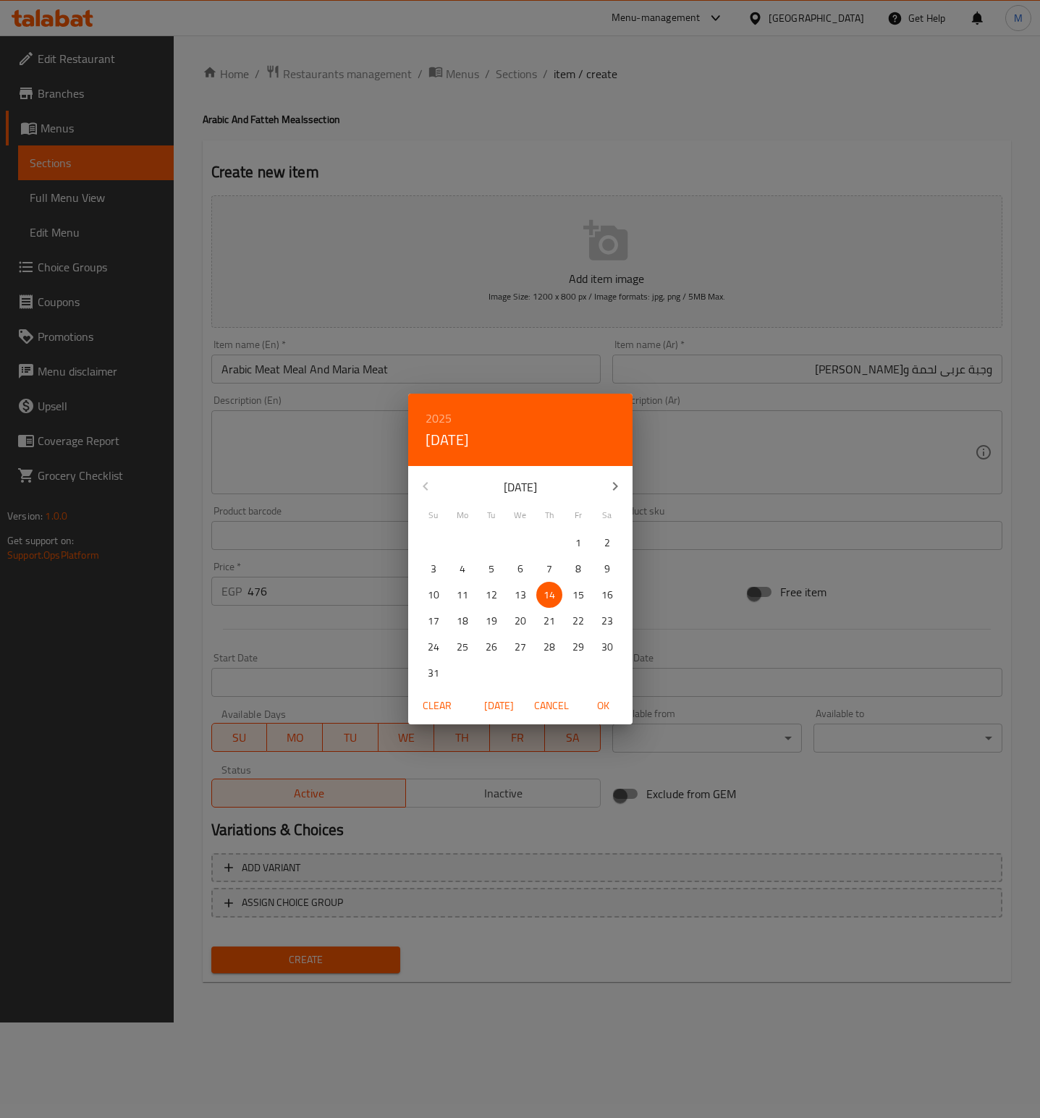  What do you see at coordinates (491, 569) in the screenshot?
I see `button: 5` at bounding box center [491, 569].